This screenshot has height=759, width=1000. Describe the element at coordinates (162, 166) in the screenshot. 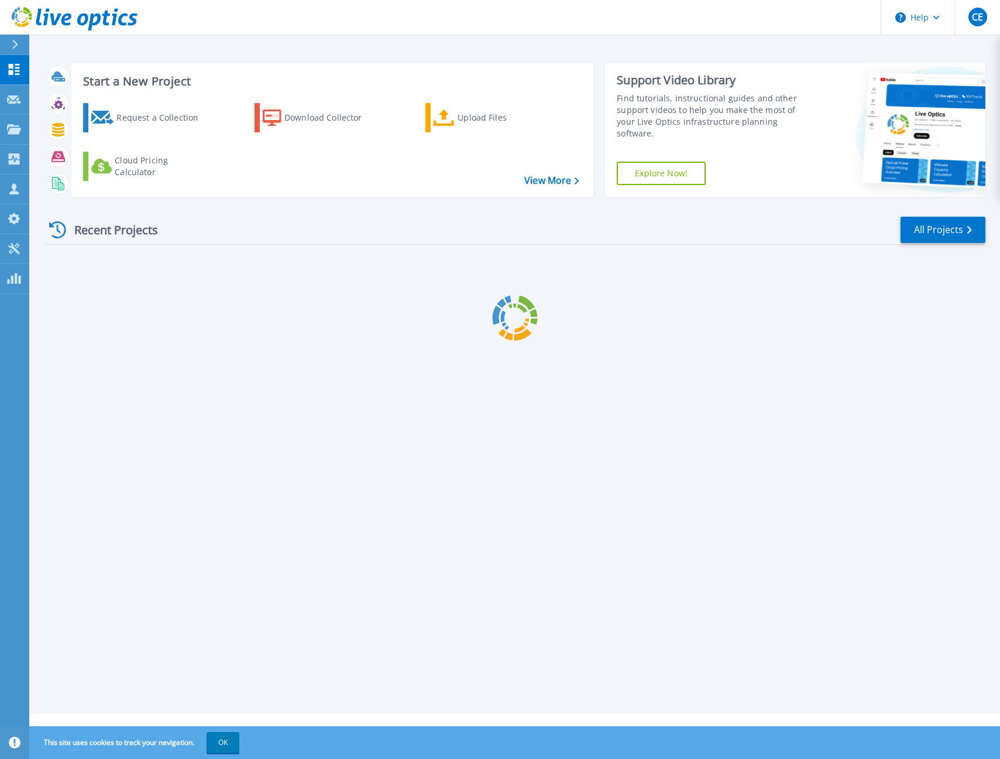

I see `div: Cloud Pricing Calculator` at that location.